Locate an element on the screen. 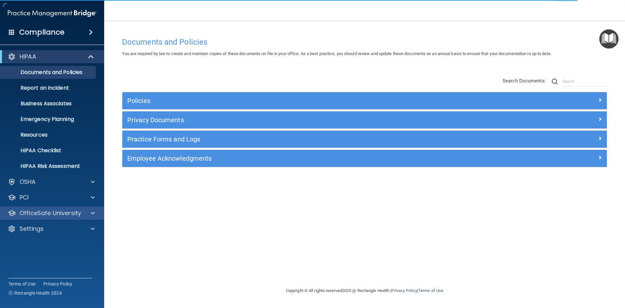 The height and width of the screenshot is (308, 625). a: PCI is located at coordinates (51, 197).